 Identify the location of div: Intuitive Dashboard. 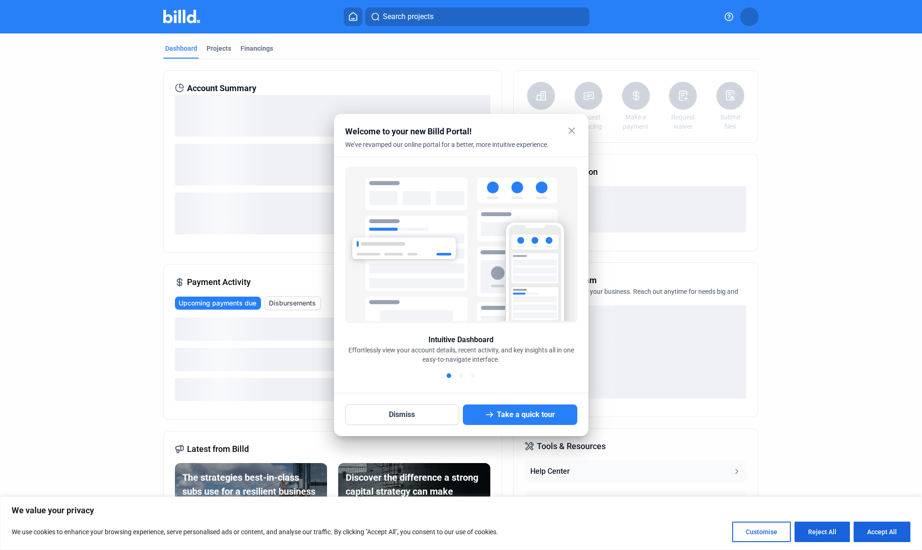
(461, 340).